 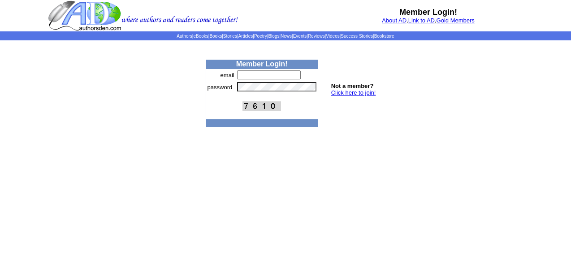 What do you see at coordinates (394, 20) in the screenshot?
I see `a: About AD` at bounding box center [394, 20].